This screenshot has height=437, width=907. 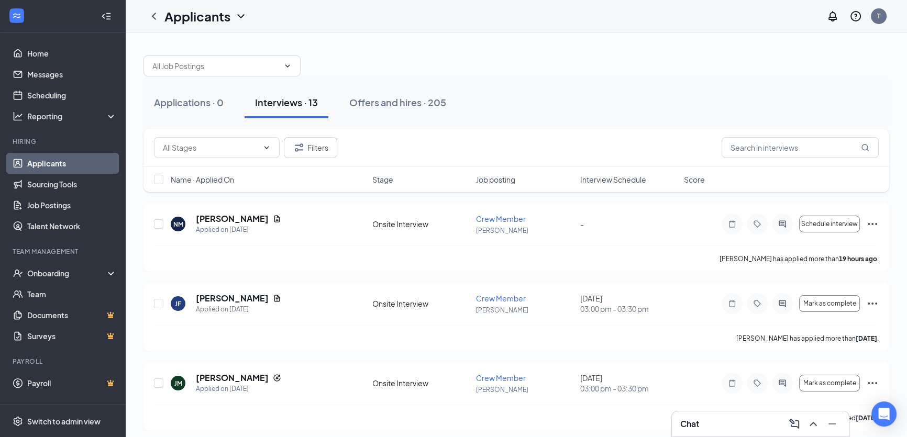 I want to click on div: Reporting, so click(x=72, y=116).